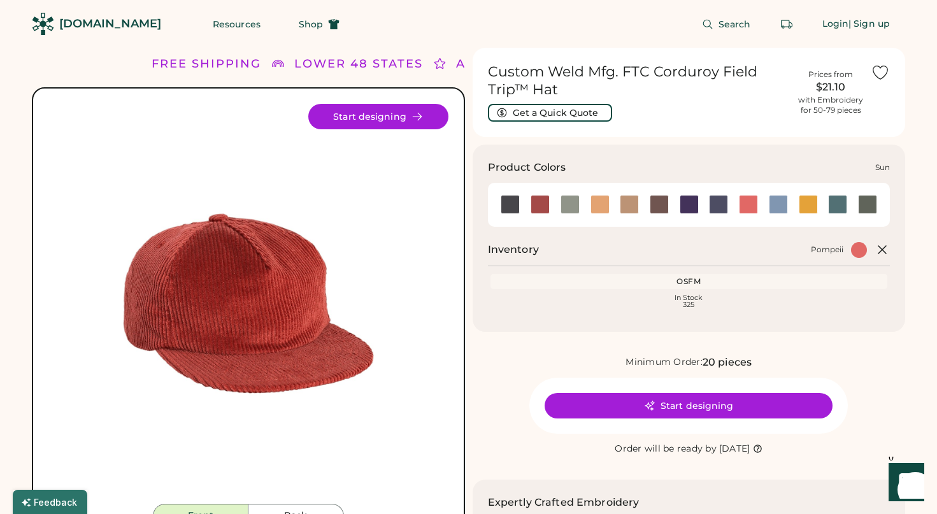 This screenshot has width=937, height=514. What do you see at coordinates (206, 64) in the screenshot?
I see `div: FREE SHIPPING` at bounding box center [206, 64].